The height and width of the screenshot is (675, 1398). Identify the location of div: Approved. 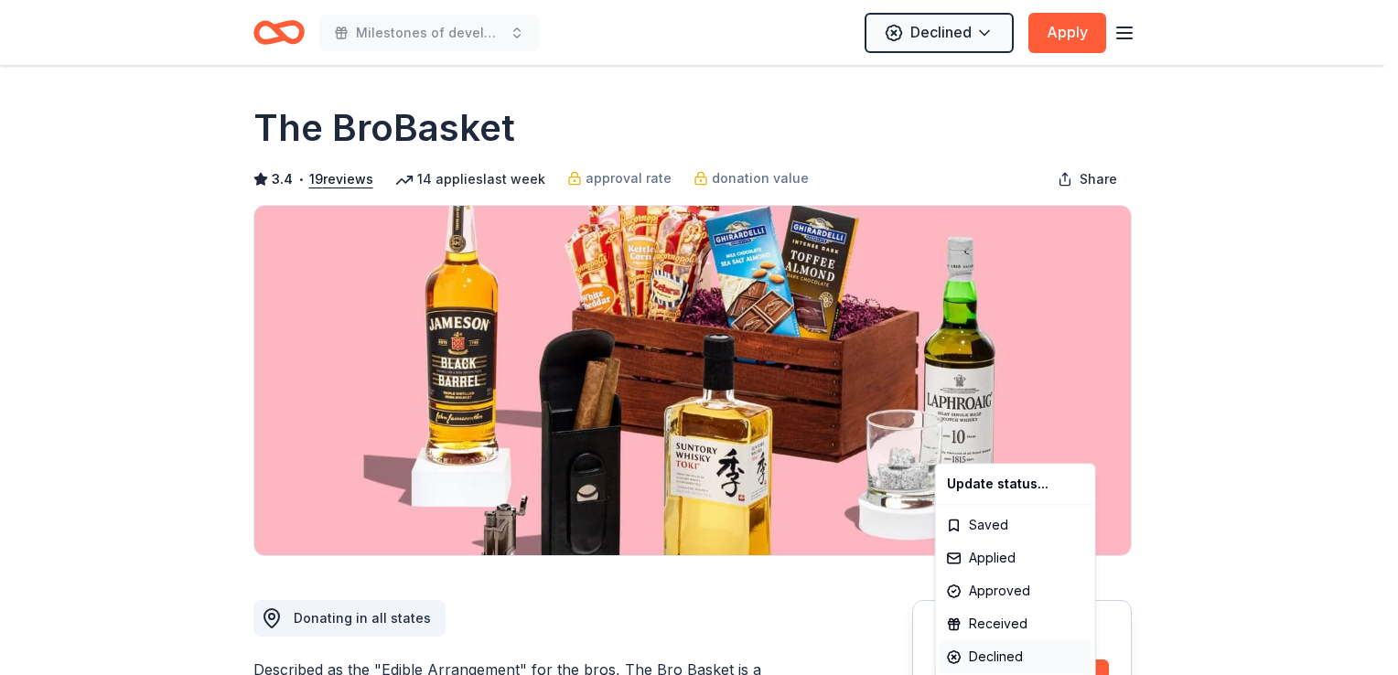
(1016, 591).